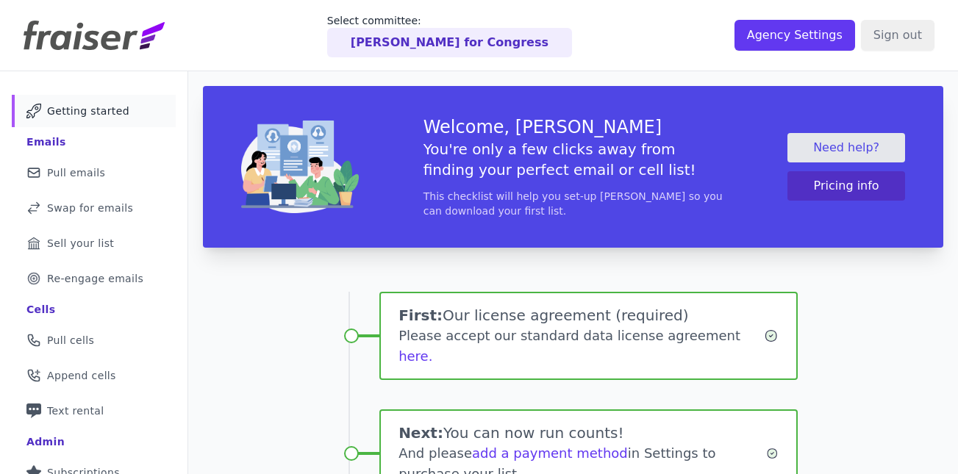 This screenshot has height=474, width=958. What do you see at coordinates (71, 340) in the screenshot?
I see `span: Pull cells` at bounding box center [71, 340].